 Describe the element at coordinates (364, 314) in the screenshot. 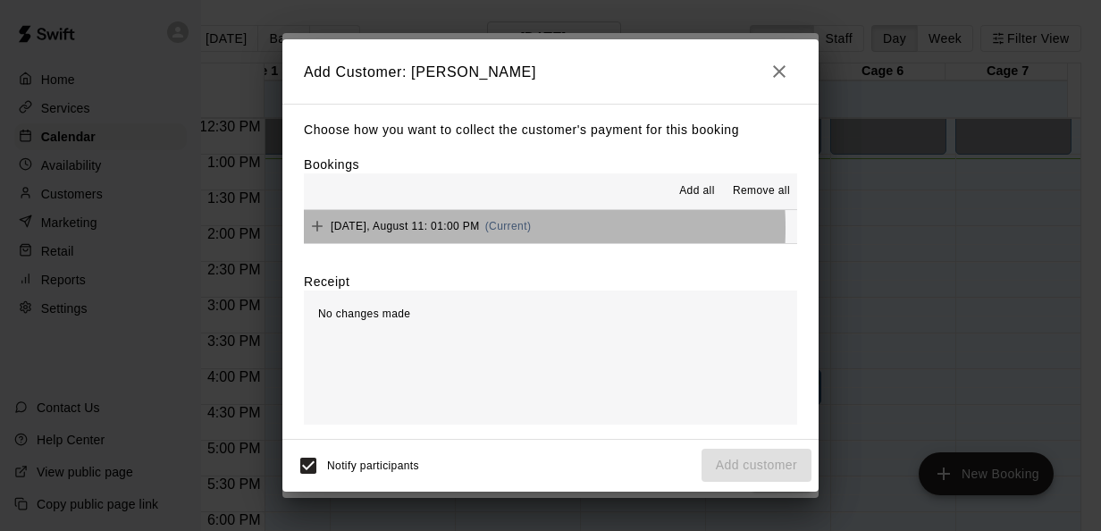

I see `span: No changes made` at that location.